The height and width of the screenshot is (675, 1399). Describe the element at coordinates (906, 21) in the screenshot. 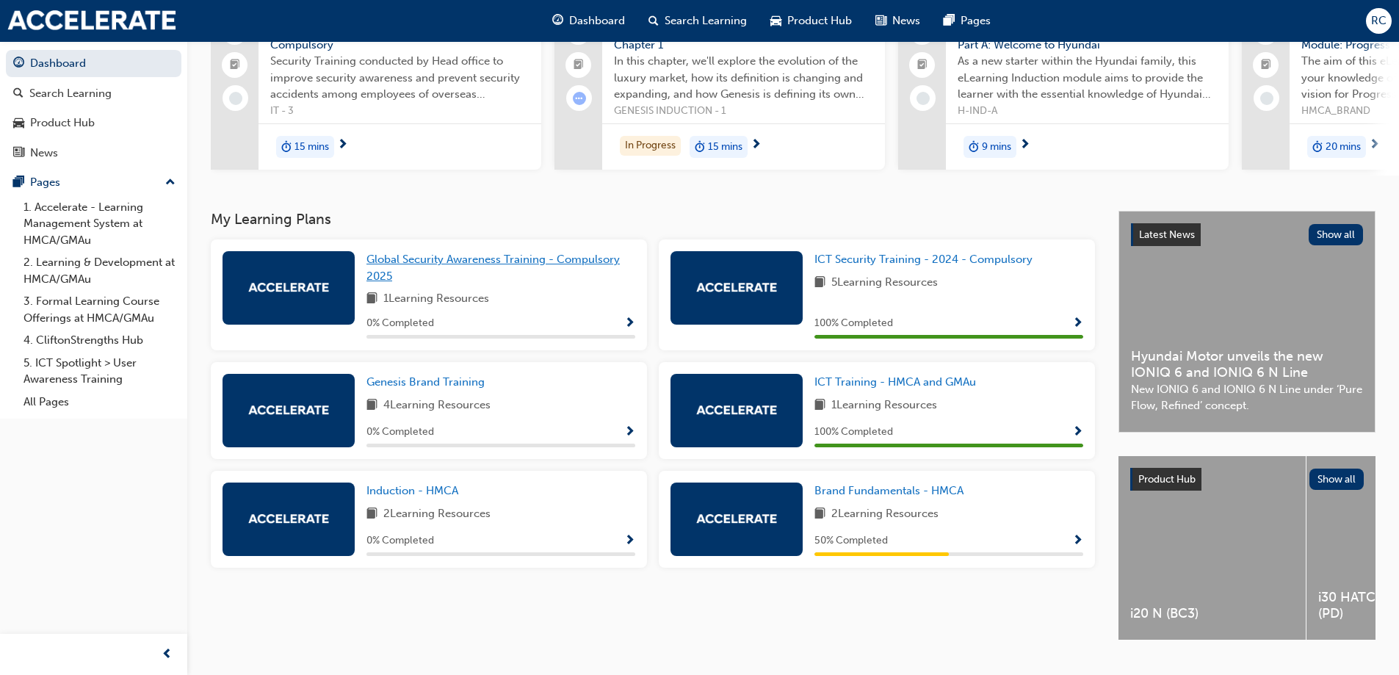

I see `span: News` at that location.